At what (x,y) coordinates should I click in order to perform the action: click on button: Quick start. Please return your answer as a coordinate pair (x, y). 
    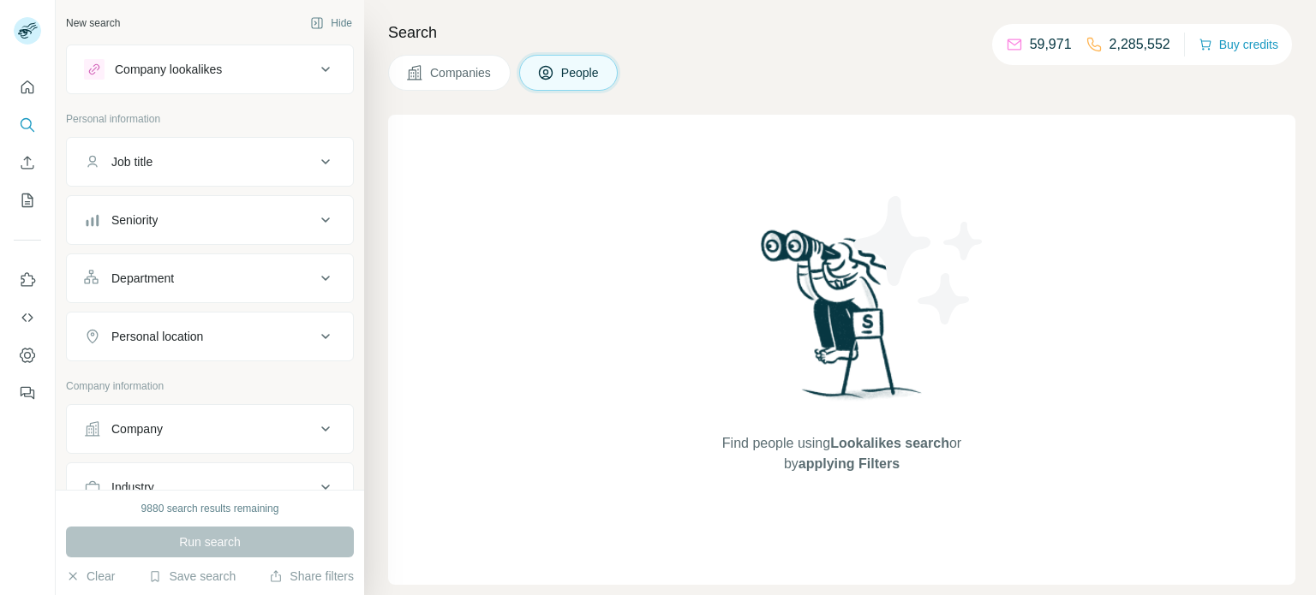
    Looking at the image, I should click on (27, 87).